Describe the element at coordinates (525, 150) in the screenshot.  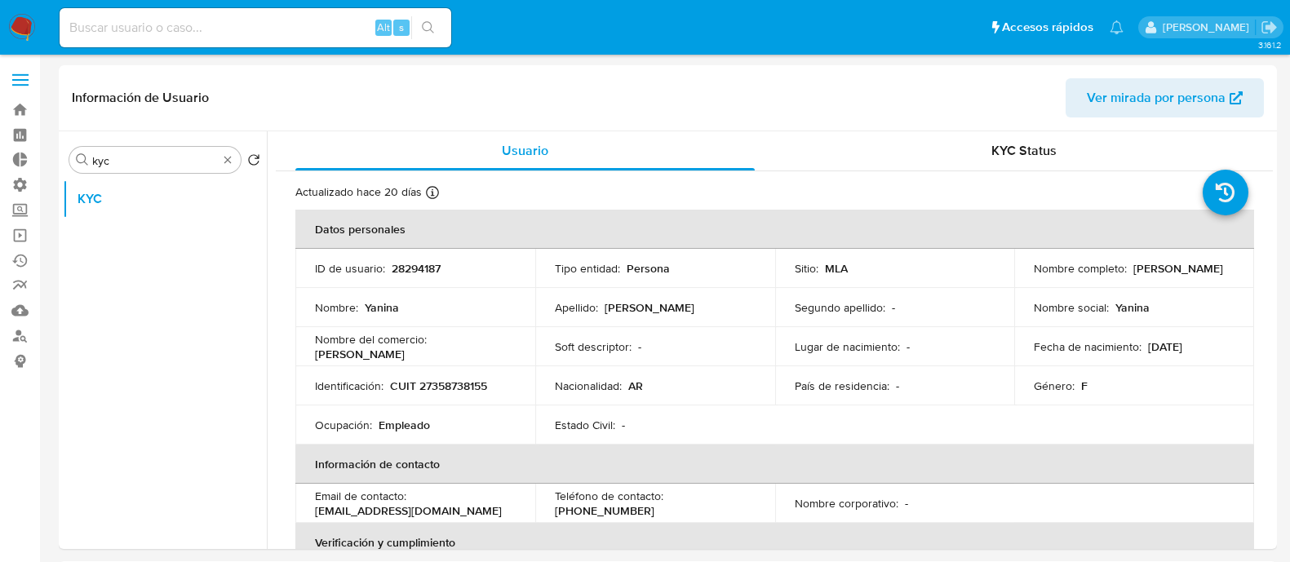
I see `span: Usuario` at that location.